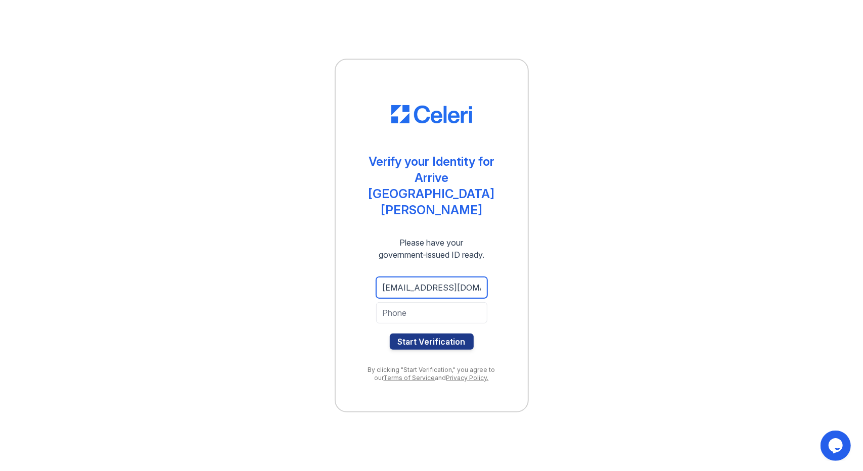  What do you see at coordinates (432, 342) in the screenshot?
I see `button: Start Verification` at bounding box center [432, 342].